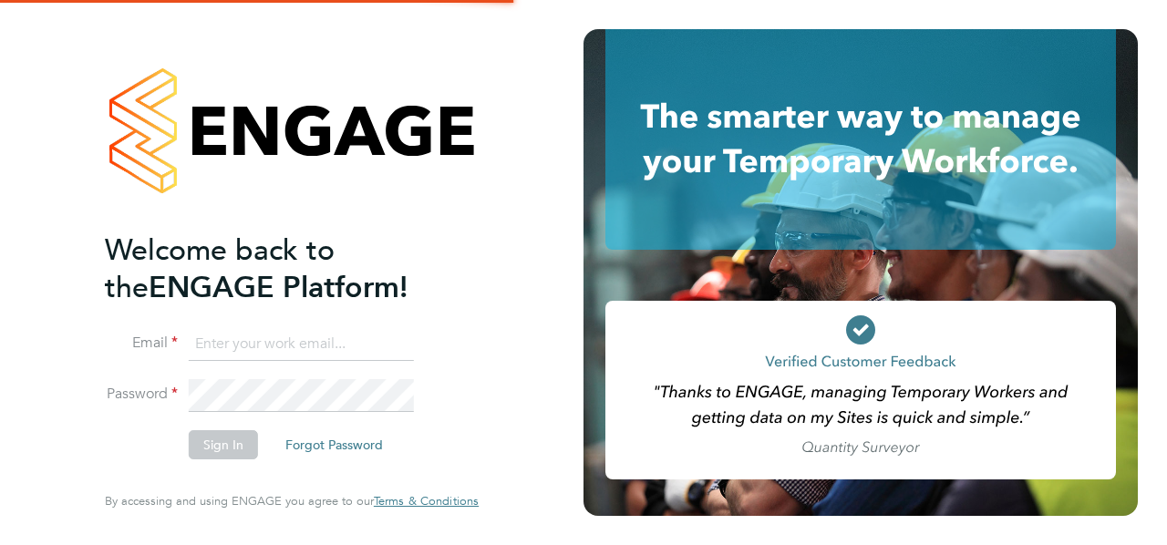 Image resolution: width=1167 pixels, height=545 pixels. I want to click on span: Welcome back to the, so click(220, 269).